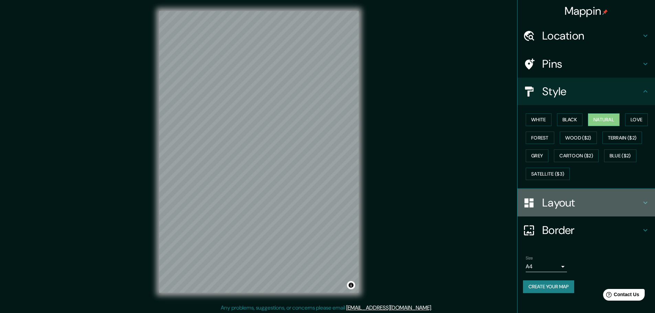 This screenshot has height=313, width=655. Describe the element at coordinates (547, 267) in the screenshot. I see `div: A4` at that location.